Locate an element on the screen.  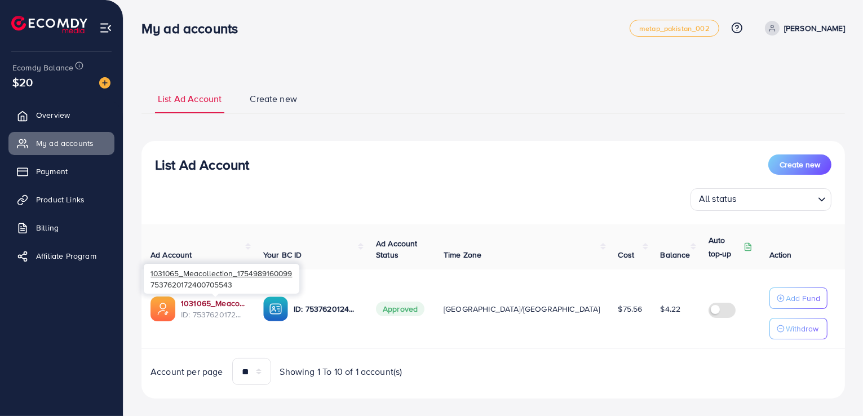
button: Create new is located at coordinates (800, 165).